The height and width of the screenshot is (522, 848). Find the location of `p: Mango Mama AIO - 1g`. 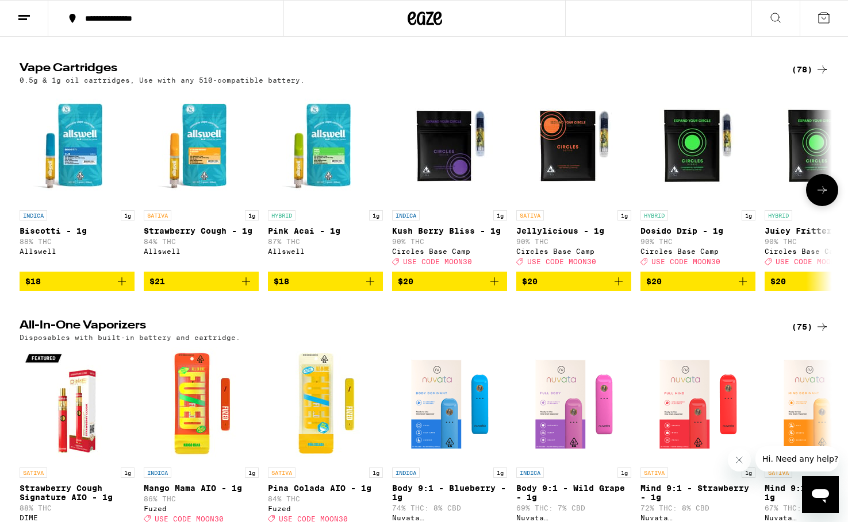

p: Mango Mama AIO - 1g is located at coordinates (201, 489).